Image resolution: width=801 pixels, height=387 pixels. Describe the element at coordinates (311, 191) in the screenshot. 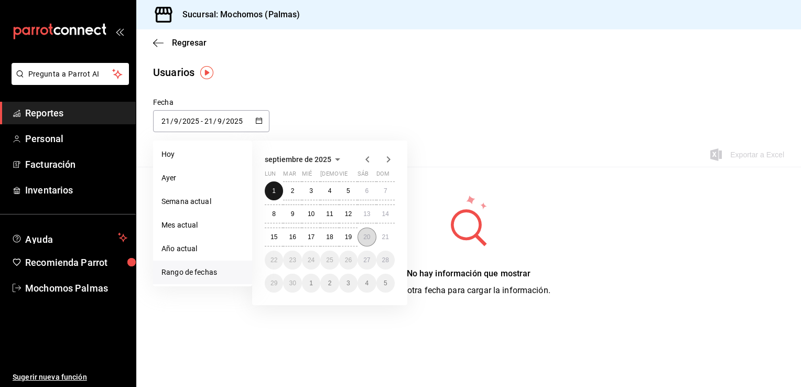

I see `button: 3 de septiembre de 2025` at that location.